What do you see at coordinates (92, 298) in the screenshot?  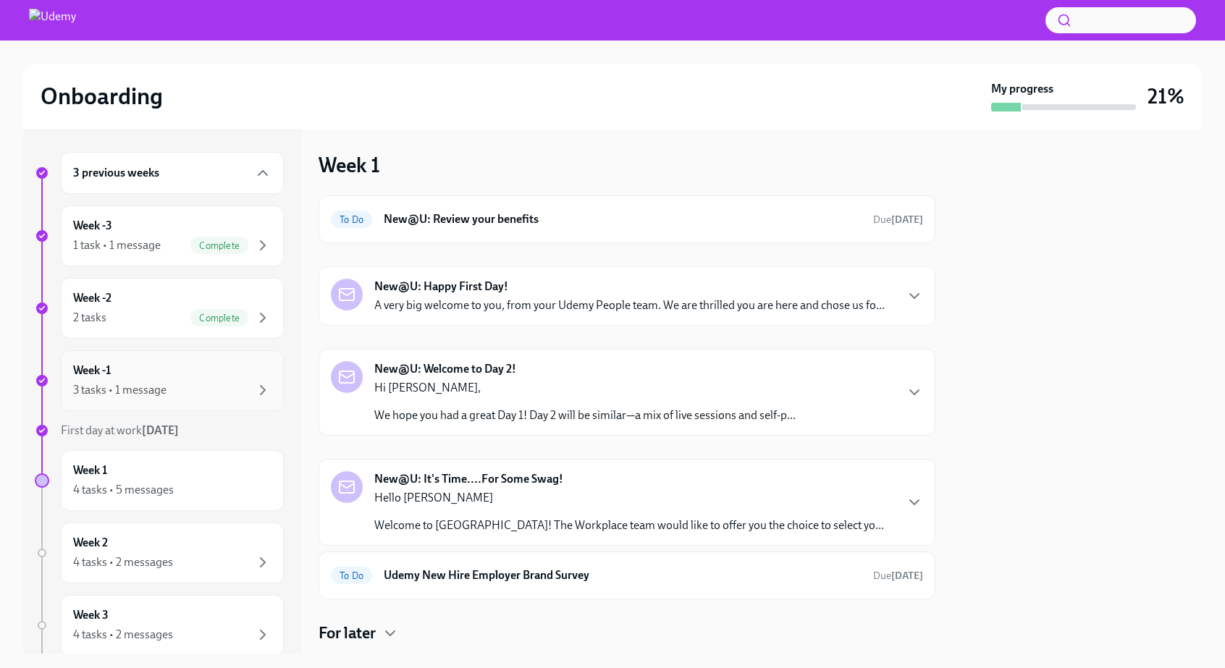 I see `h6: Week -2` at bounding box center [92, 298].